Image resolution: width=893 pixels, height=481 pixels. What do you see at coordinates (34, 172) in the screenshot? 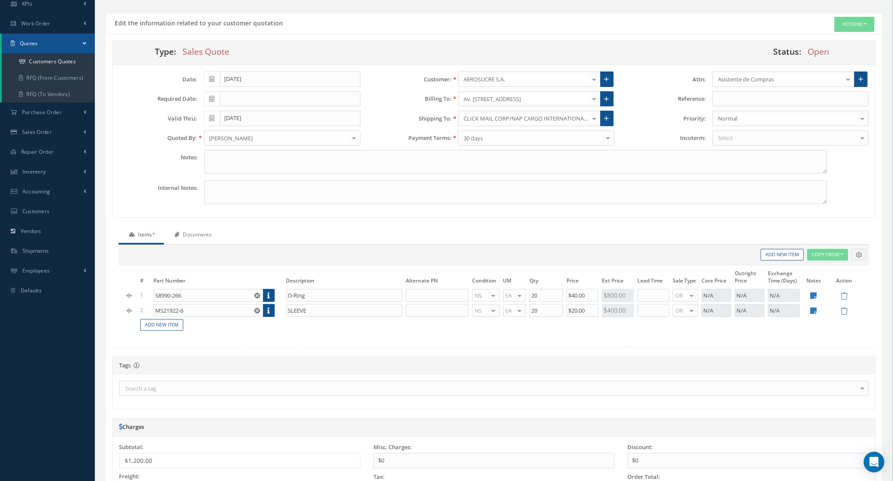
I see `span: Inventory` at bounding box center [34, 172].